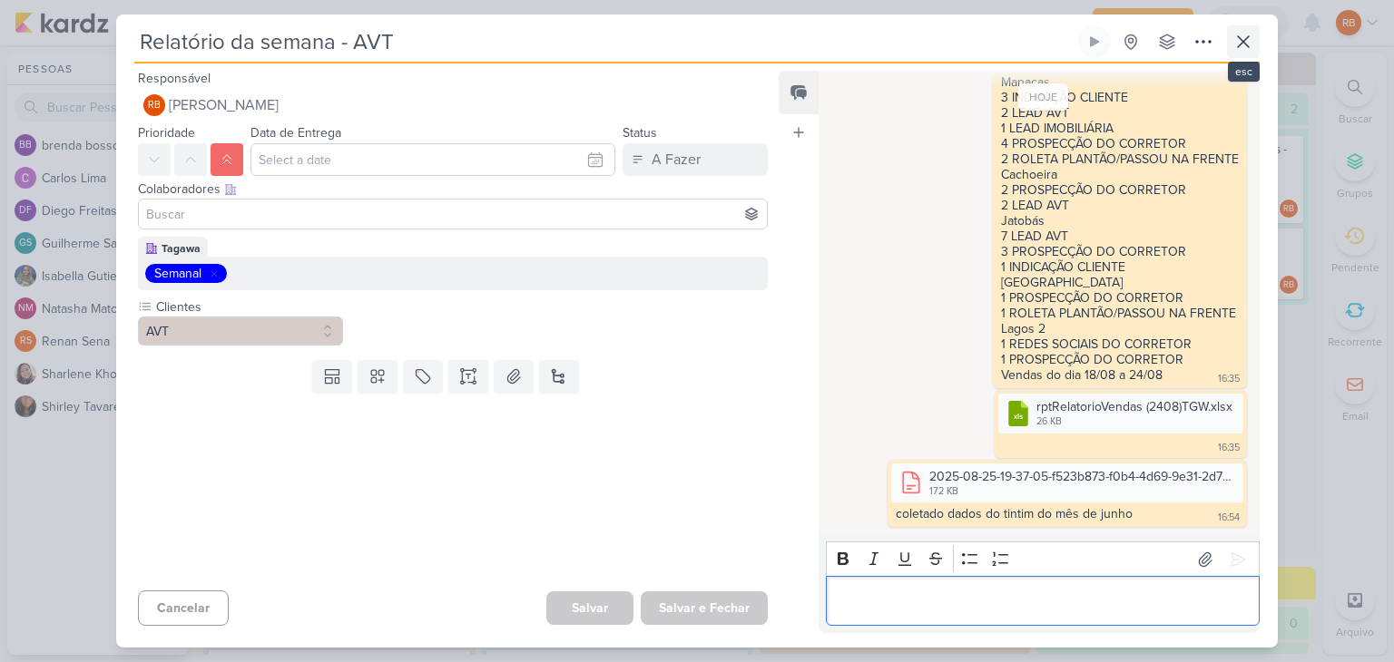 The height and width of the screenshot is (662, 1394). I want to click on div: Editor editing area: main, so click(1042, 601).